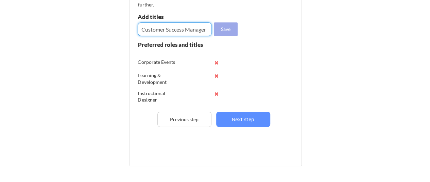 The width and height of the screenshot is (430, 182). Describe the element at coordinates (175, 45) in the screenshot. I see `div: Preferred roles and titles` at that location.